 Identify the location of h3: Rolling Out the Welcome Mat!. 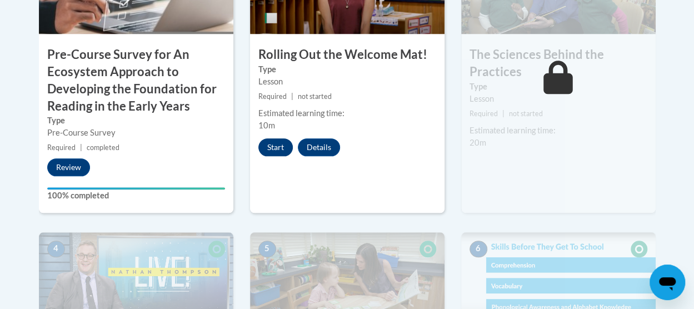
(347, 54).